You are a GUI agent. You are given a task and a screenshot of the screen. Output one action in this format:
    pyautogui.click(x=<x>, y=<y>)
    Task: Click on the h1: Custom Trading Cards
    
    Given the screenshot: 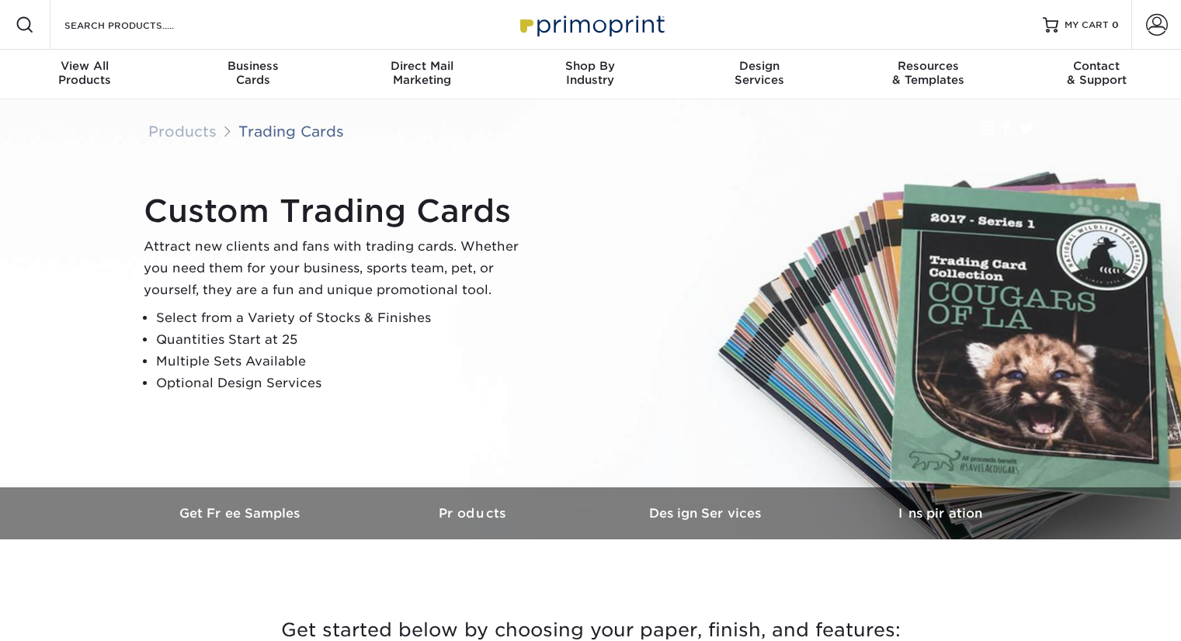 What is the action you would take?
    pyautogui.click(x=338, y=211)
    